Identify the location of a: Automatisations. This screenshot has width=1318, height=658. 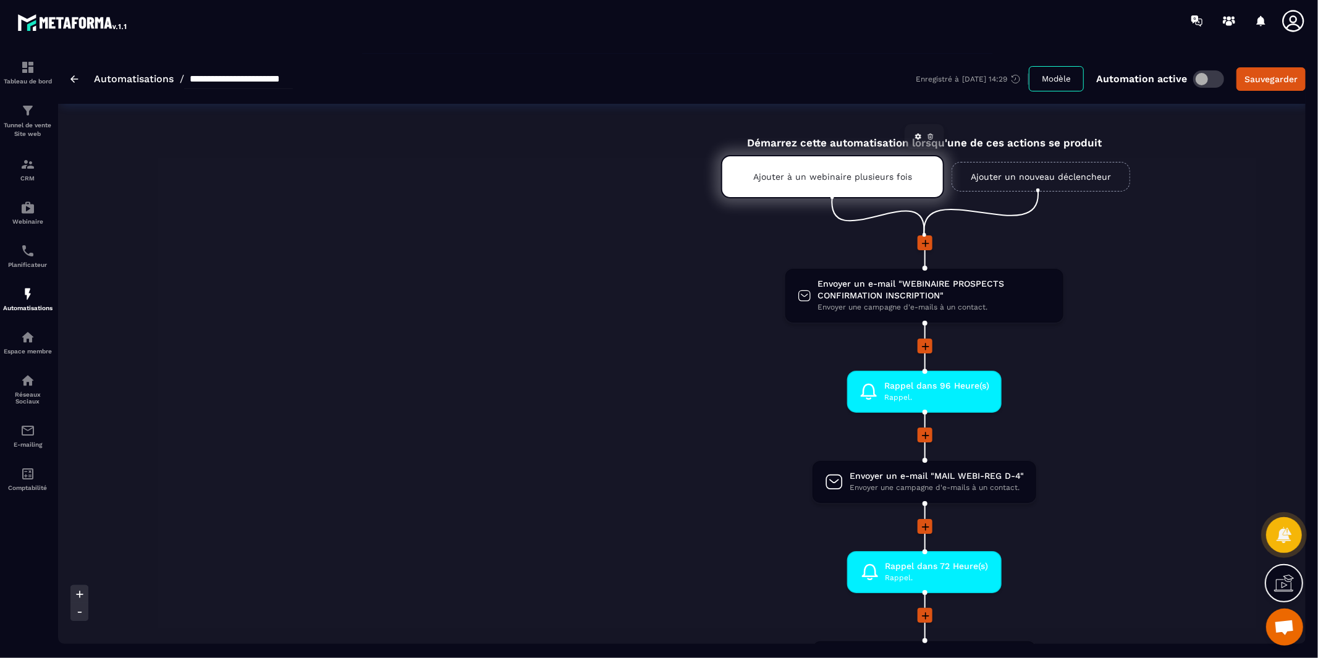
(133, 78).